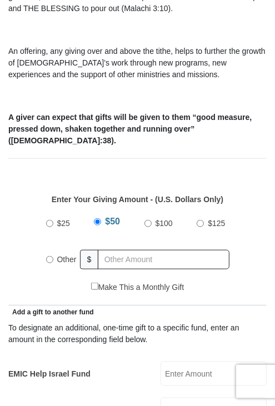 This screenshot has height=406, width=275. Describe the element at coordinates (67, 259) in the screenshot. I see `span: Other` at that location.